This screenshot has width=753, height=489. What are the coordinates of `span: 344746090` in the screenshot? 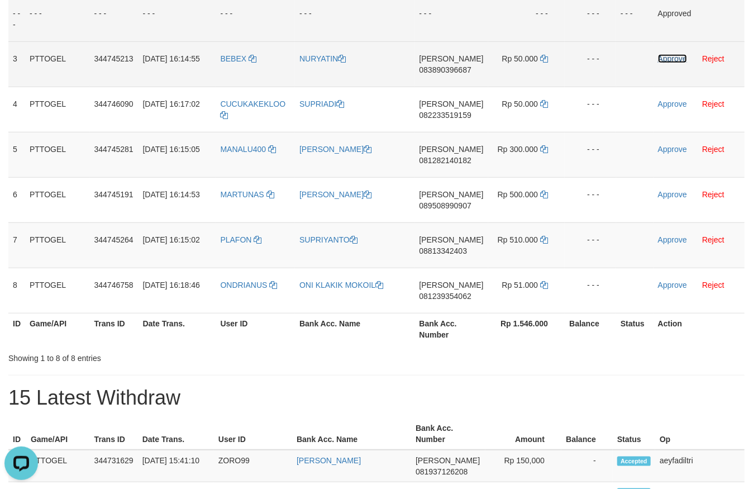 It's located at (114, 104).